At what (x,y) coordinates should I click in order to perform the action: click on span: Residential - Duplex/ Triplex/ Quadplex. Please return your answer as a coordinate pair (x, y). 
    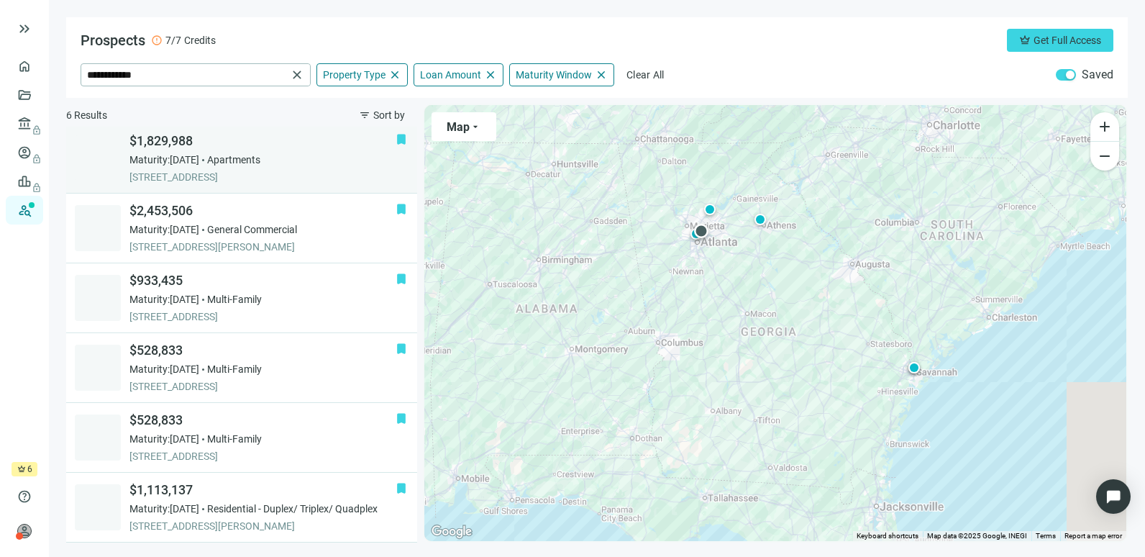
    Looking at the image, I should click on (292, 509).